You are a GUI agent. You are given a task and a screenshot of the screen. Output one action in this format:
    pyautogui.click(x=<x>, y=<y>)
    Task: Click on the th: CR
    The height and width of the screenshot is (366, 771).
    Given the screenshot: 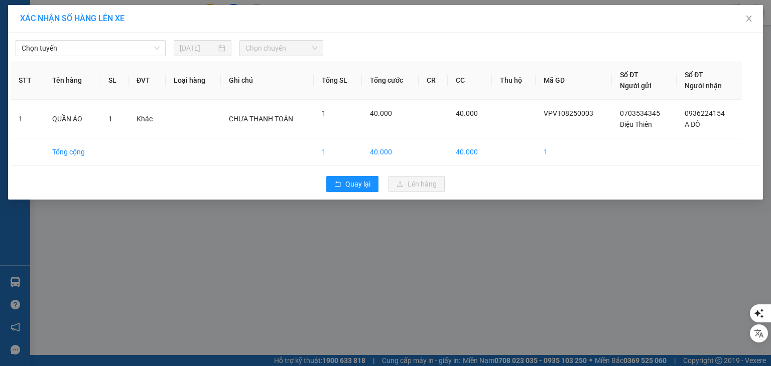 What is the action you would take?
    pyautogui.click(x=433, y=80)
    